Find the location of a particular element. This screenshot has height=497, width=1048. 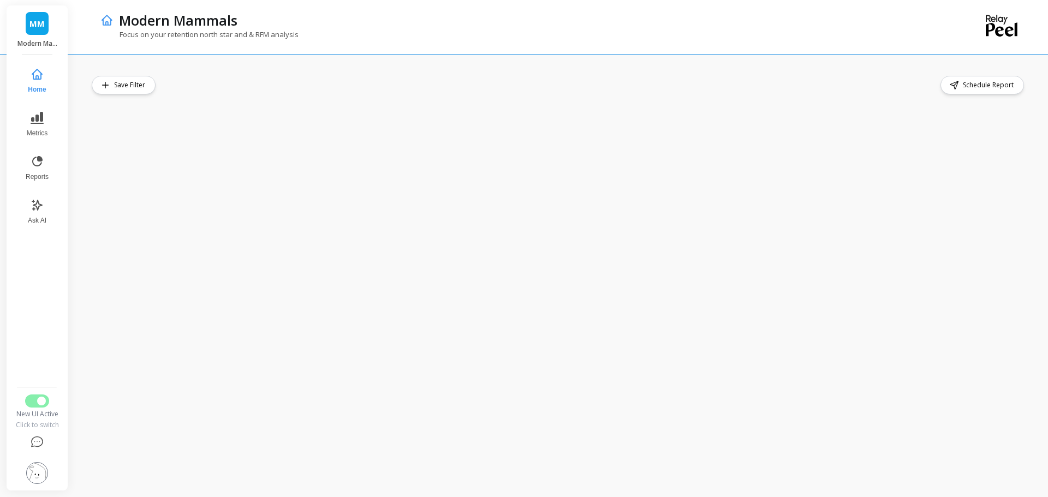

span: Schedule Report is located at coordinates (990, 85).